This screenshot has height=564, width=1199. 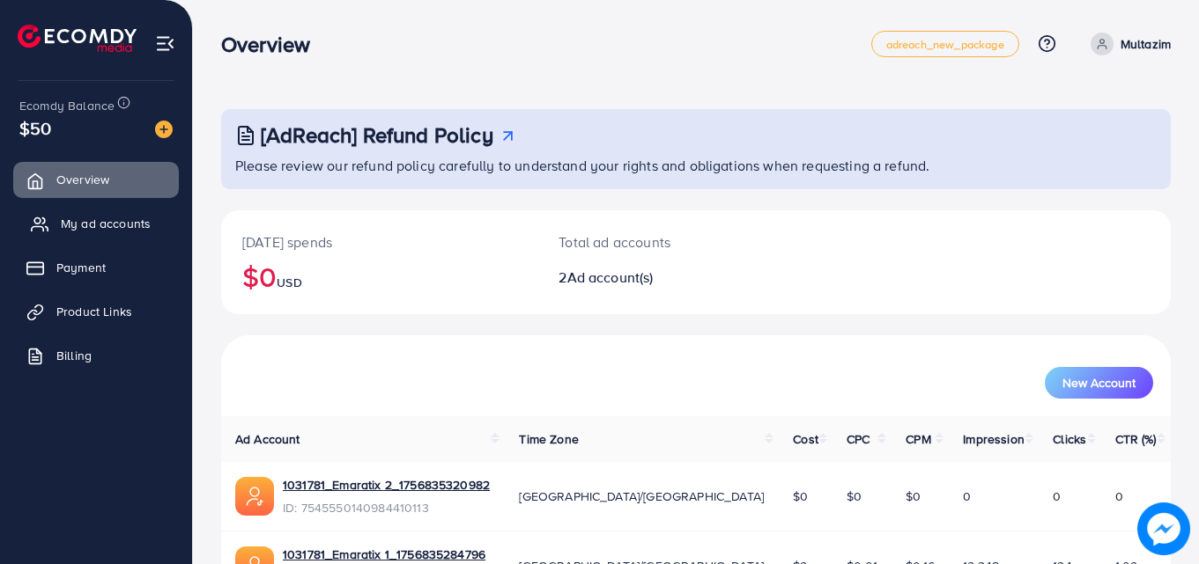 I want to click on a: Payment, so click(x=96, y=268).